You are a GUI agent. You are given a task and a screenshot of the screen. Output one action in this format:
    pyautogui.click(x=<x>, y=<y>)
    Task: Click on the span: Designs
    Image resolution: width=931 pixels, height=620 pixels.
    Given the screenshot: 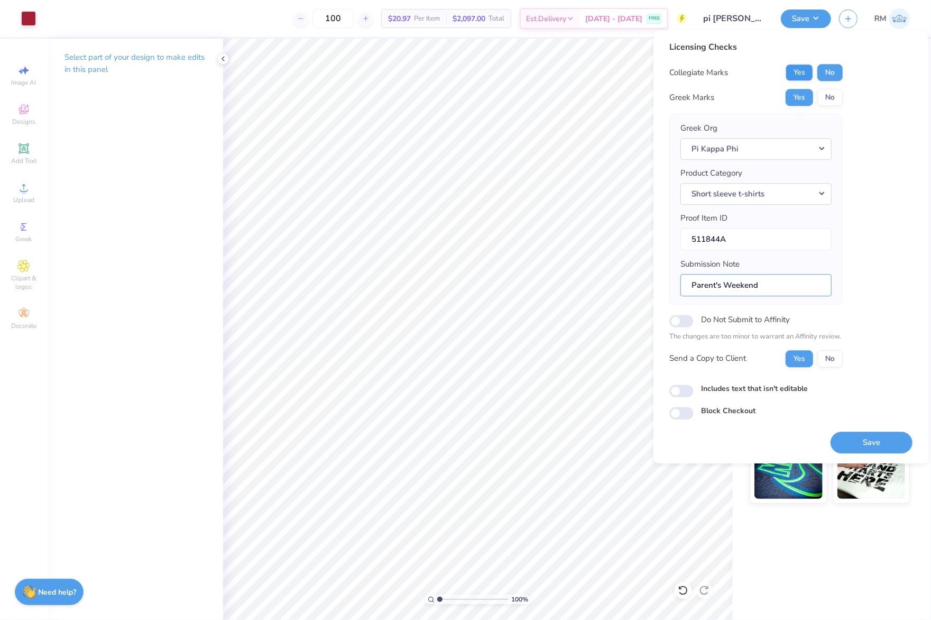 What is the action you would take?
    pyautogui.click(x=24, y=122)
    